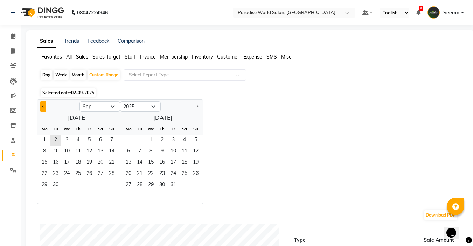  Describe the element at coordinates (140, 174) in the screenshot. I see `div: Tuesday, October 21, 2025` at that location.